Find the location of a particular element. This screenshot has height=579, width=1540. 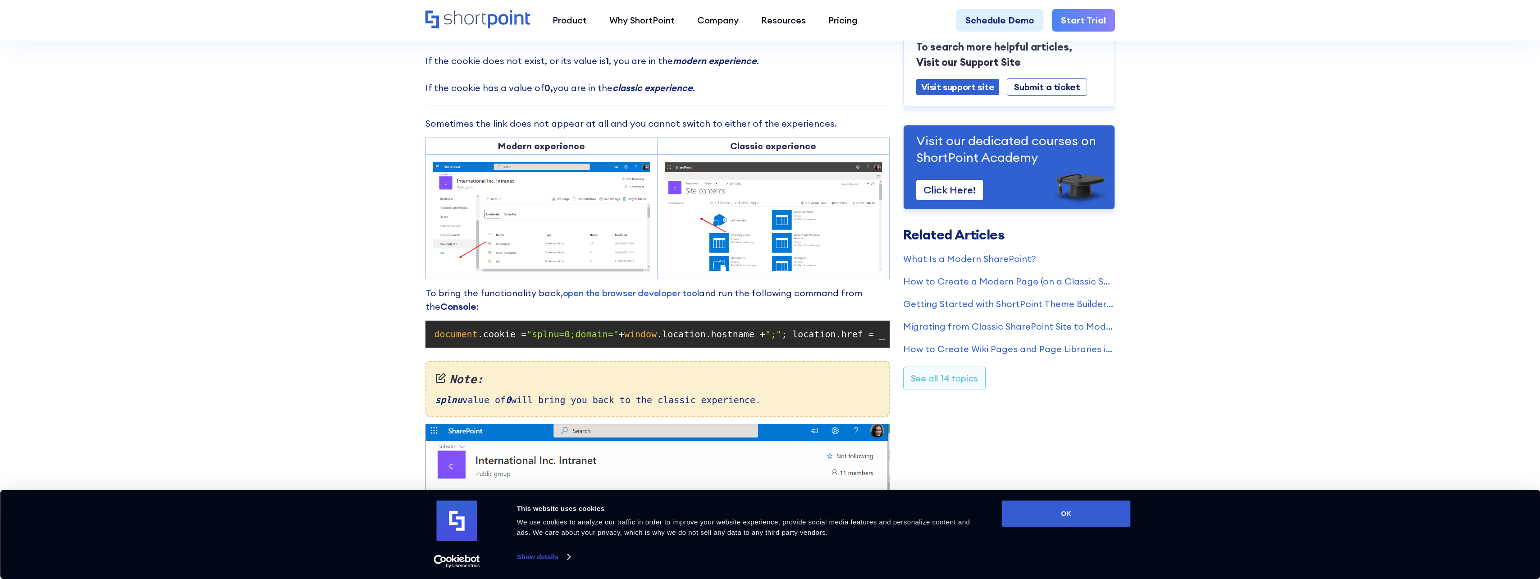

a: Submit a ticket is located at coordinates (1047, 87).